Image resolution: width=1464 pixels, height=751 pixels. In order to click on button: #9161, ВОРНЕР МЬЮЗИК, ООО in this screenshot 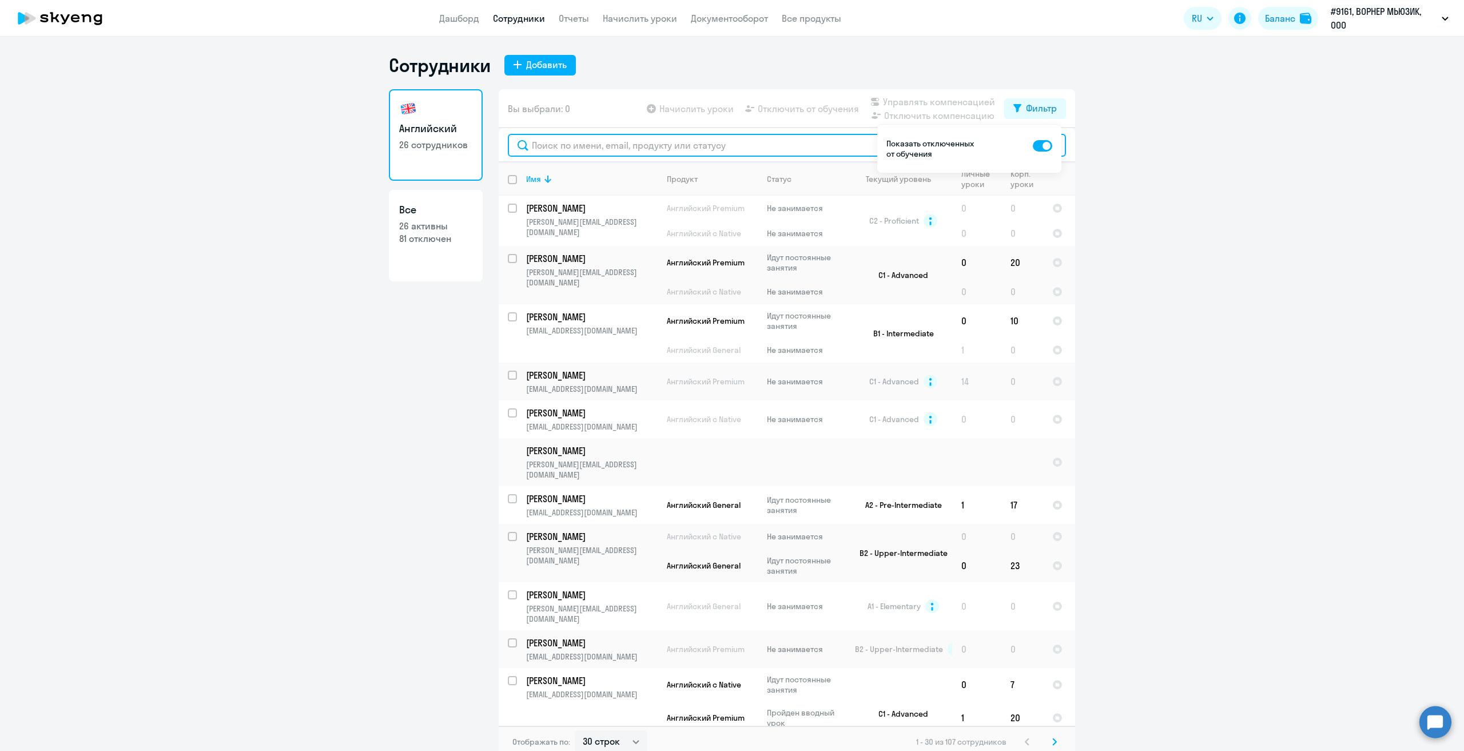, I will do `click(1389, 18)`.